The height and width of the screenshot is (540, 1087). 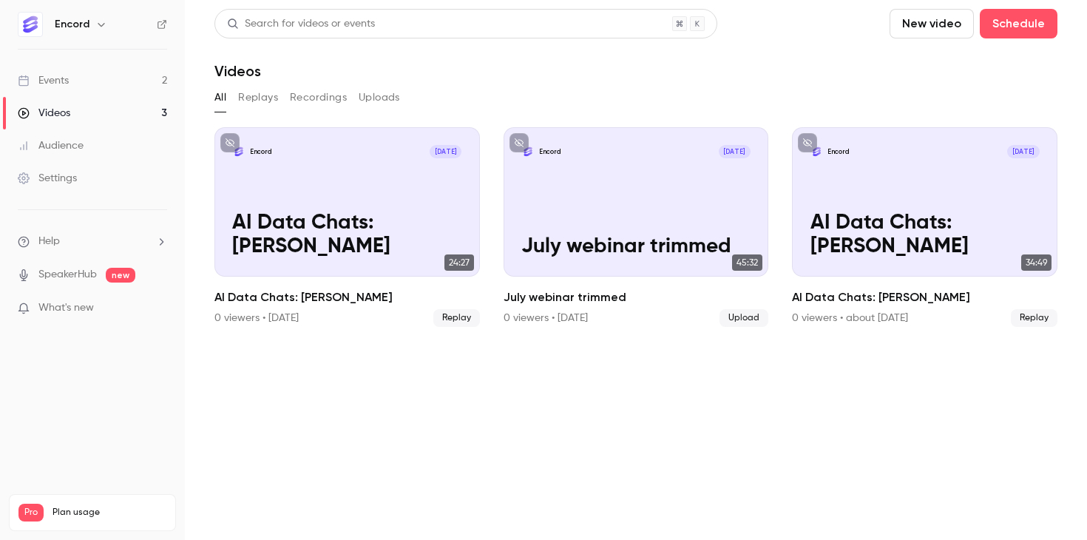 What do you see at coordinates (636, 227) in the screenshot?
I see `ul: Videos` at bounding box center [636, 227].